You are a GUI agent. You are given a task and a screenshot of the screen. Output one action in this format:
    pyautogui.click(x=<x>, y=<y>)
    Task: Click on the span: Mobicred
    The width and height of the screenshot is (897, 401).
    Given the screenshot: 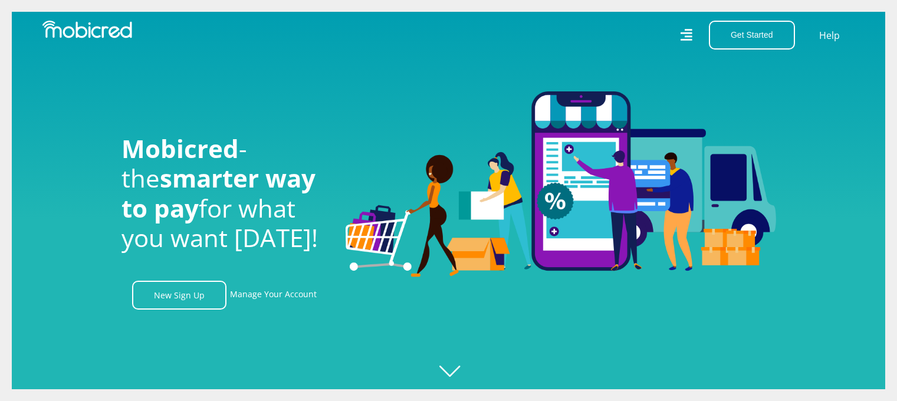 What is the action you would take?
    pyautogui.click(x=180, y=148)
    